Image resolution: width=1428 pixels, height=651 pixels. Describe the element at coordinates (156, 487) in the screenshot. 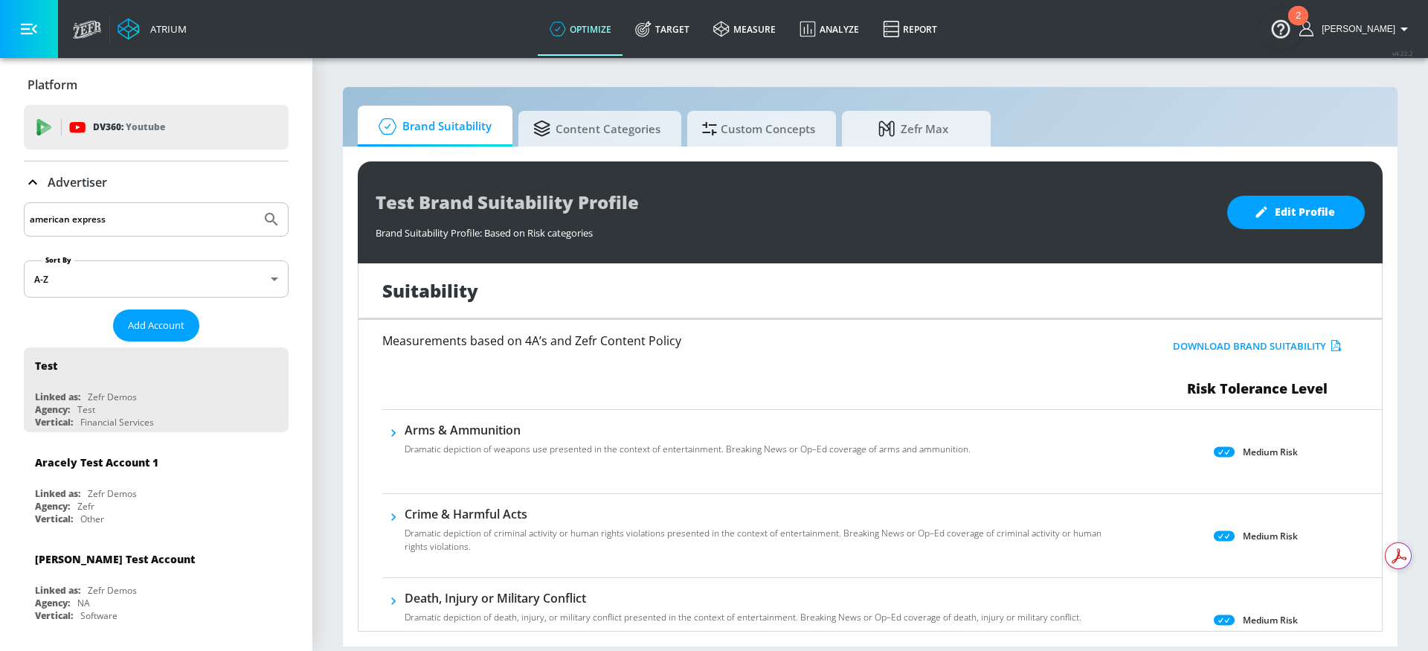

I see `div: Aracely Test Account 1Linked as:Zefr DemosAgency:ZefrVertical:Other` at that location.